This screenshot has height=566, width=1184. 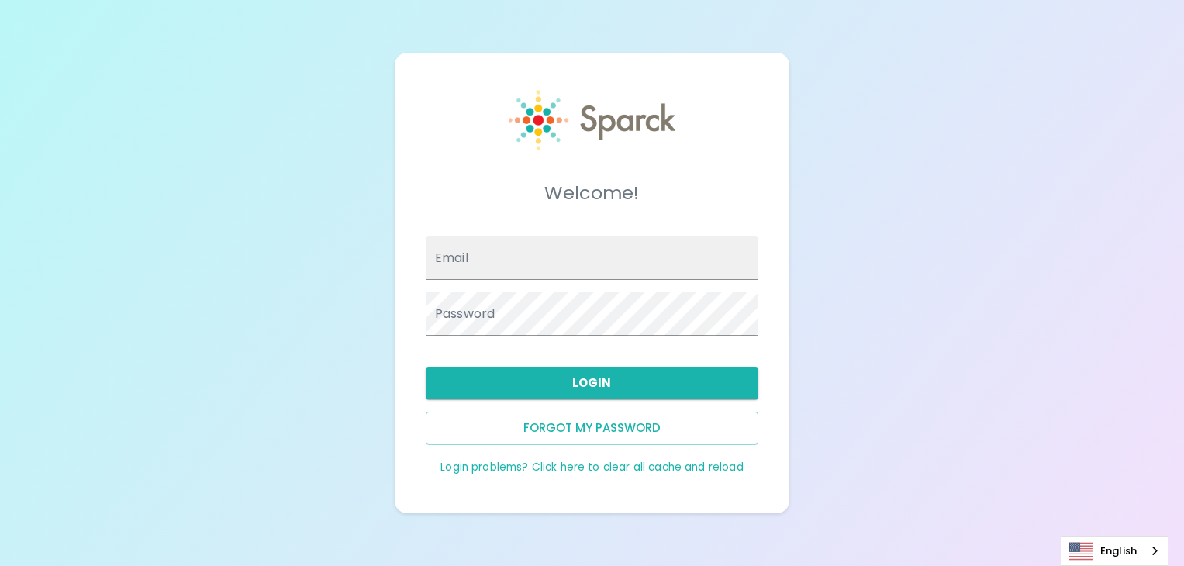 I want to click on aside: Language selected: English, so click(x=1114, y=550).